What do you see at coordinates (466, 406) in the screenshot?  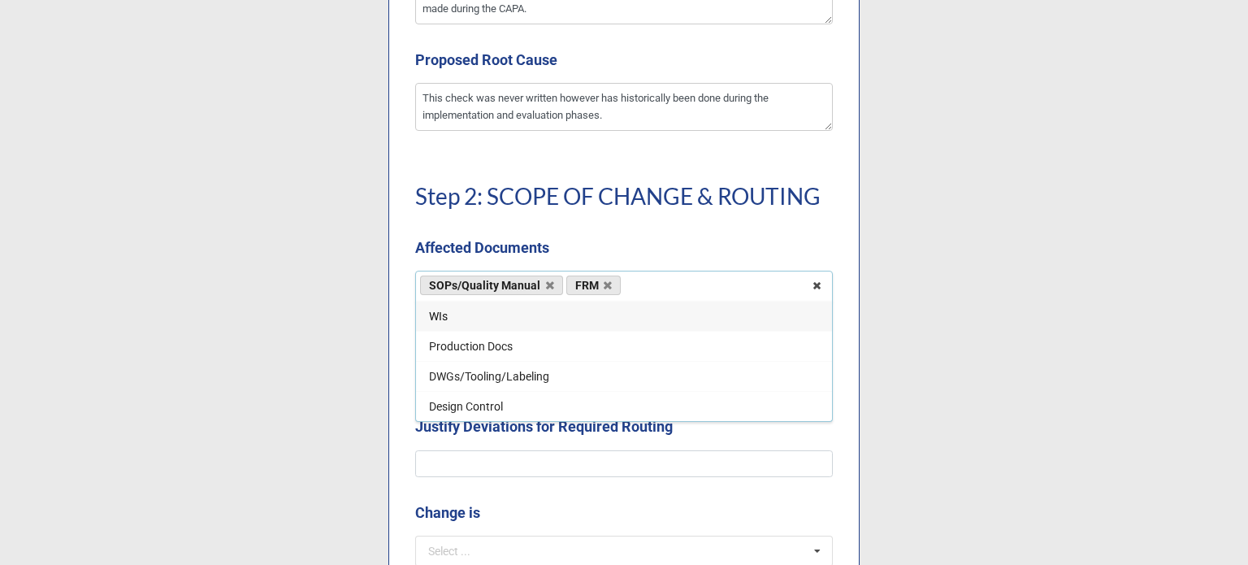 I see `span: Design Control` at bounding box center [466, 406].